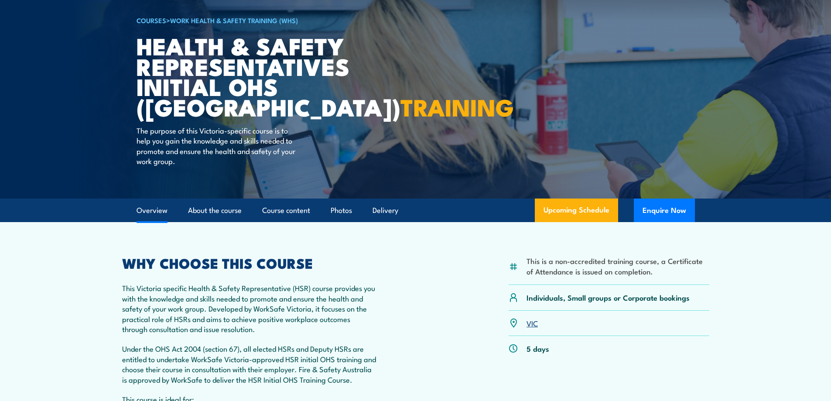 The image size is (831, 401). What do you see at coordinates (665, 210) in the screenshot?
I see `button: Enquire Now` at bounding box center [665, 210].